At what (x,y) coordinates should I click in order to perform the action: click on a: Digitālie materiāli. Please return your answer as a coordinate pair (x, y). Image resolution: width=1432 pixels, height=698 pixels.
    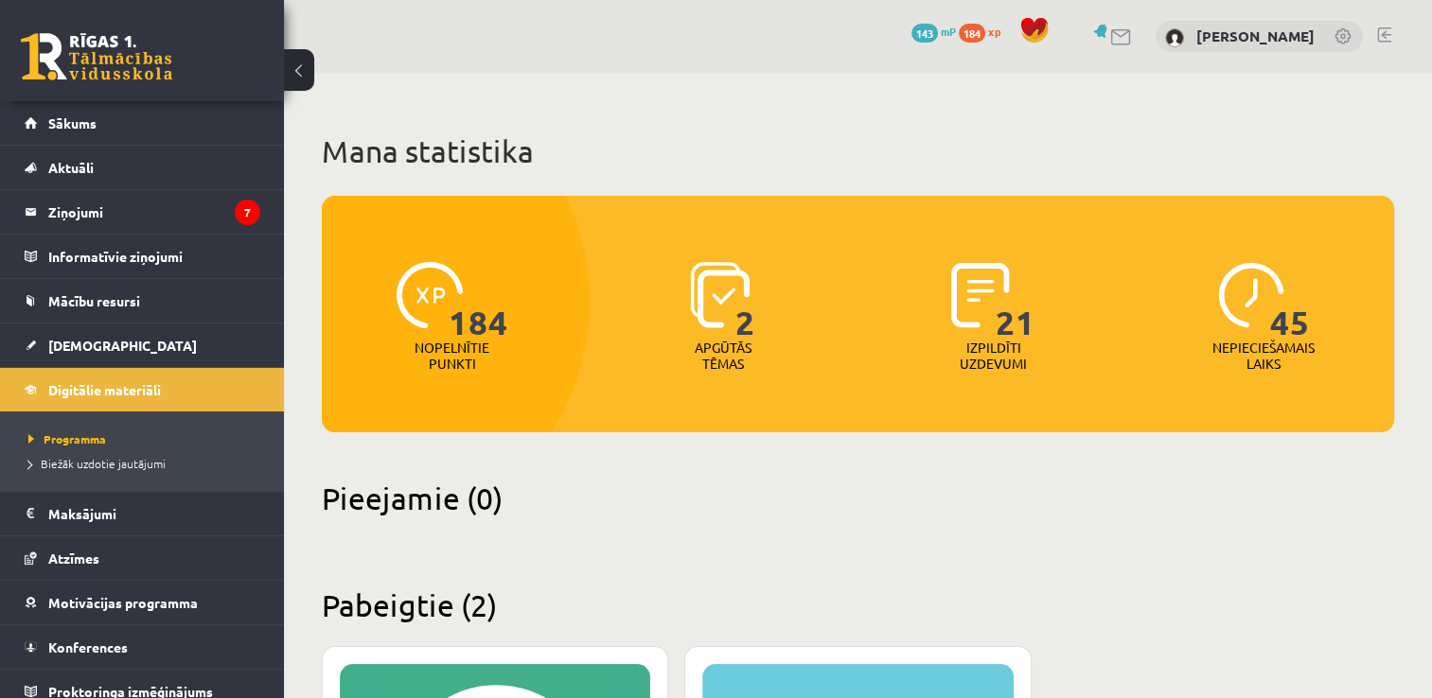
    Looking at the image, I should click on (142, 390).